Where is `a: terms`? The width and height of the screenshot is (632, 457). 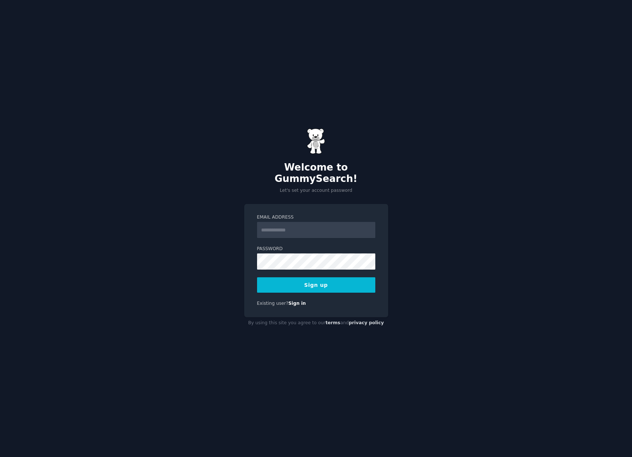
a: terms is located at coordinates (333, 323).